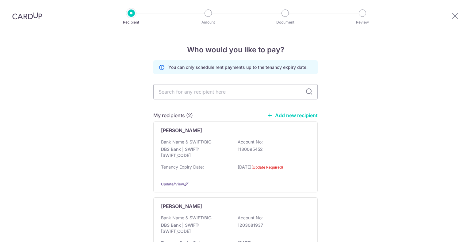 The height and width of the screenshot is (242, 471). What do you see at coordinates (285, 22) in the screenshot?
I see `p: Document` at bounding box center [285, 22].